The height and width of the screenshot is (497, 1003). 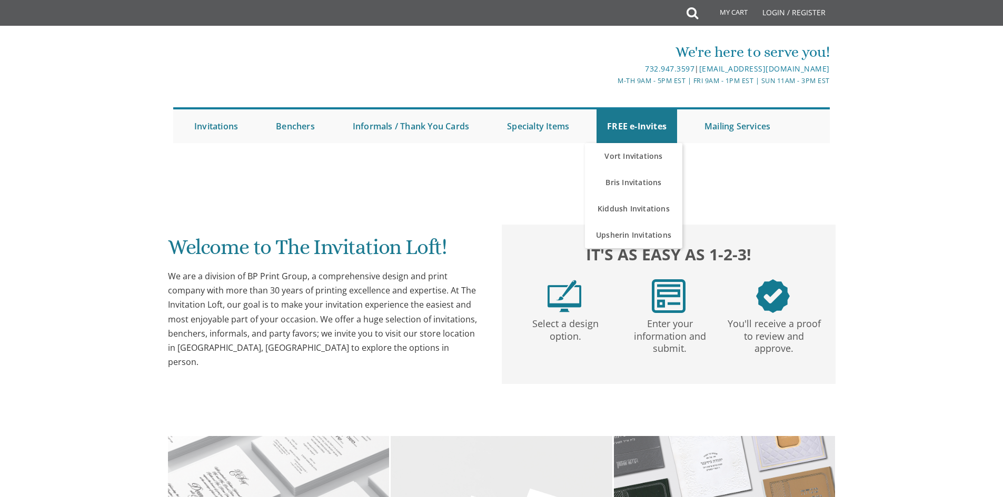 What do you see at coordinates (668, 254) in the screenshot?
I see `h2: It's as easy as 1-2-3!` at bounding box center [668, 254].